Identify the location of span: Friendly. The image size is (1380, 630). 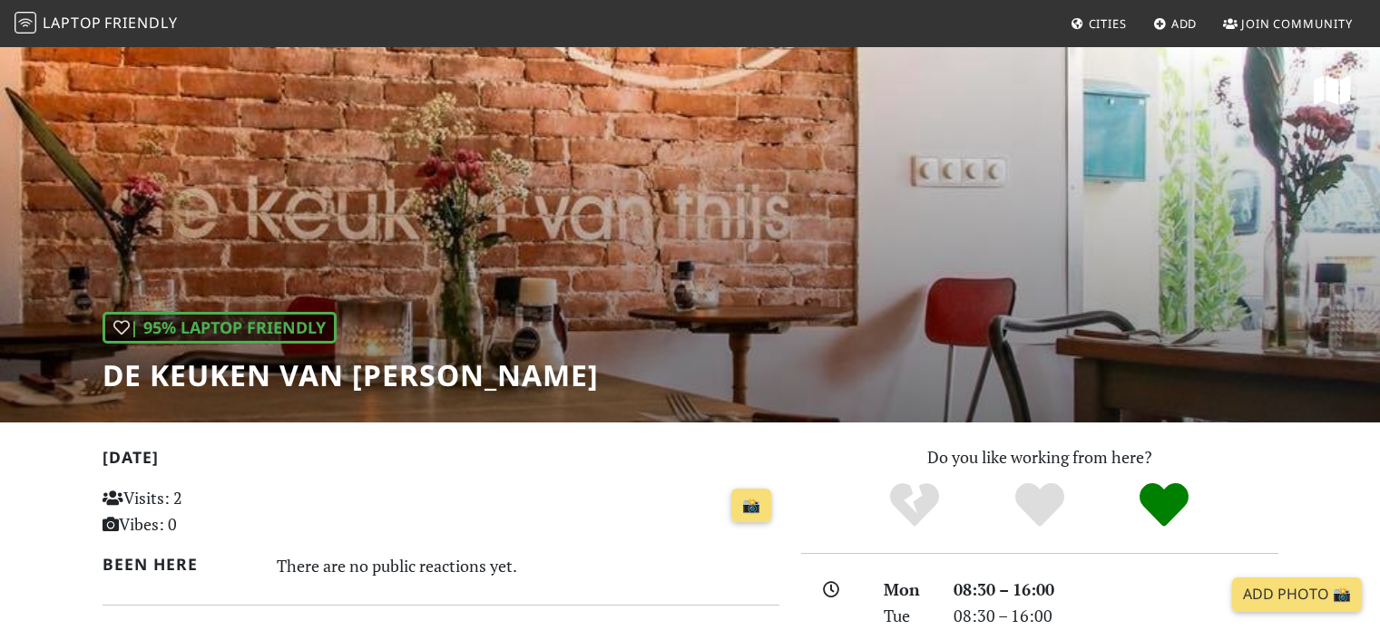
(141, 23).